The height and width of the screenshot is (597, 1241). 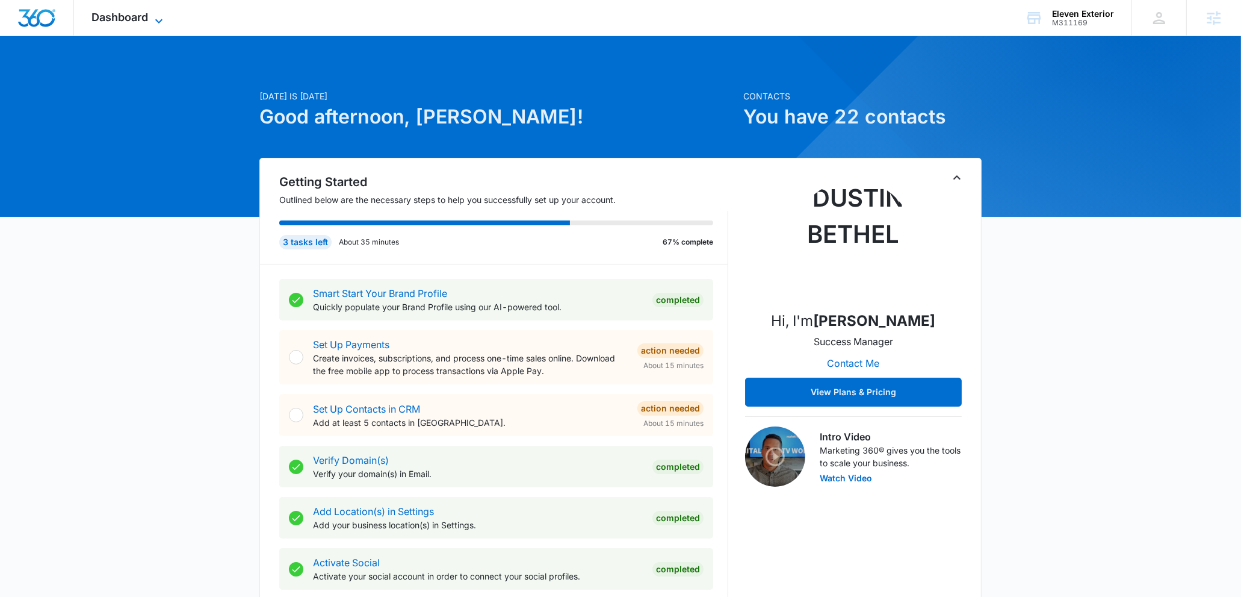 I want to click on button: View Plans & Pricing, so click(x=854, y=392).